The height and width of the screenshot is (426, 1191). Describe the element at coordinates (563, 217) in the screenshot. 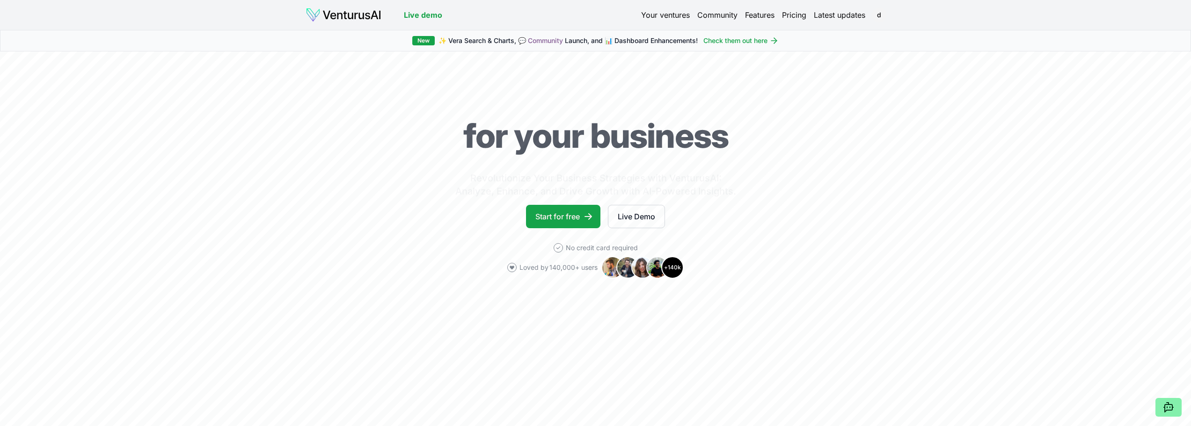

I see `a: Start for free` at that location.